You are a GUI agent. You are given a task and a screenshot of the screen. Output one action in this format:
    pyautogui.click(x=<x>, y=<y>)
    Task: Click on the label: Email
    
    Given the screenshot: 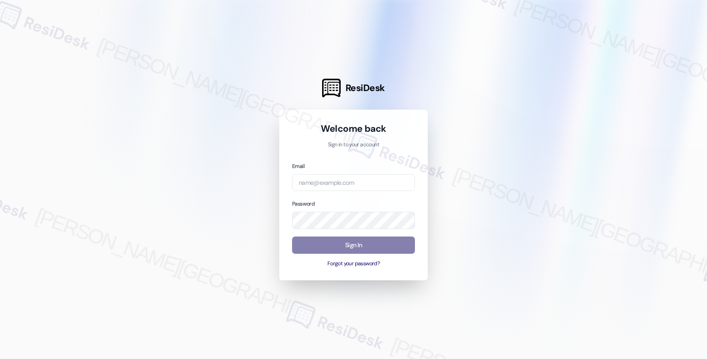 What is the action you would take?
    pyautogui.click(x=298, y=166)
    